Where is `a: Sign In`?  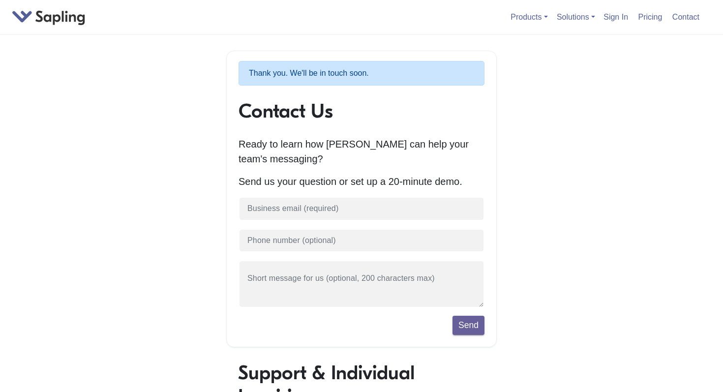 a: Sign In is located at coordinates (616, 17).